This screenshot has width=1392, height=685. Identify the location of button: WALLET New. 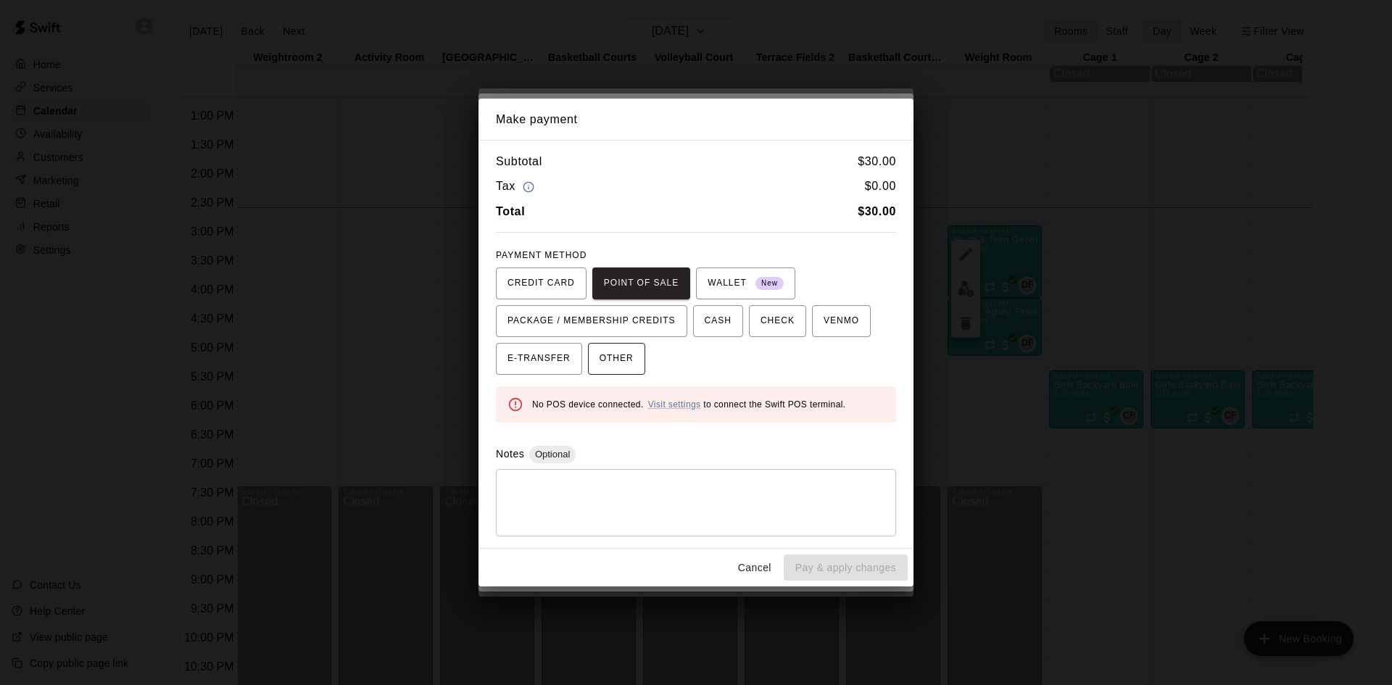
(745, 284).